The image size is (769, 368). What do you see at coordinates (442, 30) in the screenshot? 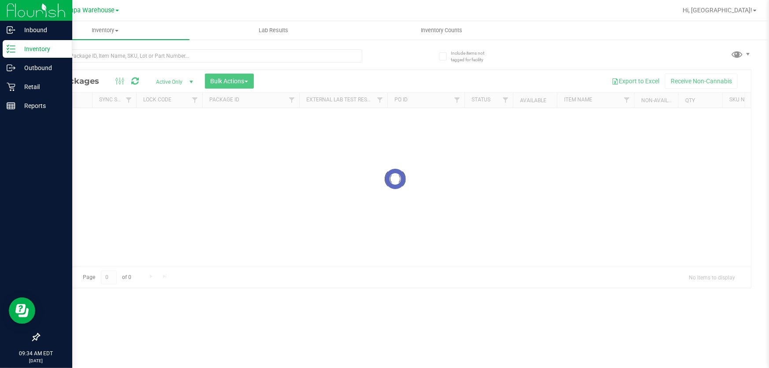
I see `a: Inventory Counts` at bounding box center [442, 30].